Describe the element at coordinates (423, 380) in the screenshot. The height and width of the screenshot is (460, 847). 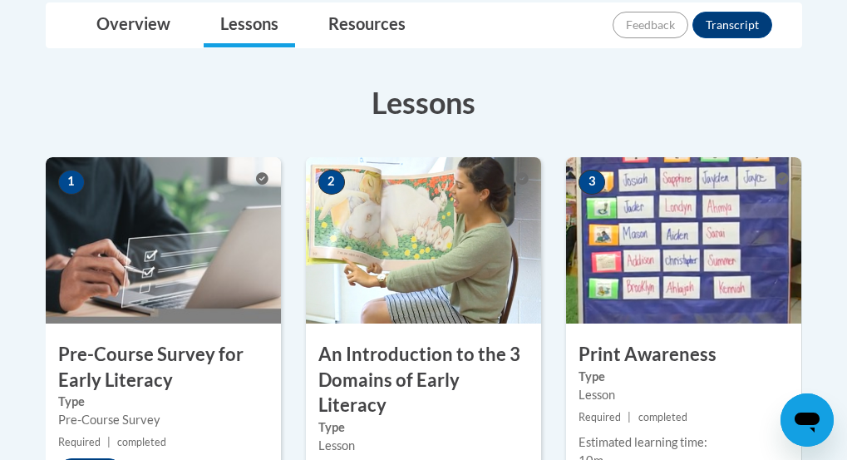
I see `h3: An Introduction to the 3 Domains of Early Literacy` at that location.